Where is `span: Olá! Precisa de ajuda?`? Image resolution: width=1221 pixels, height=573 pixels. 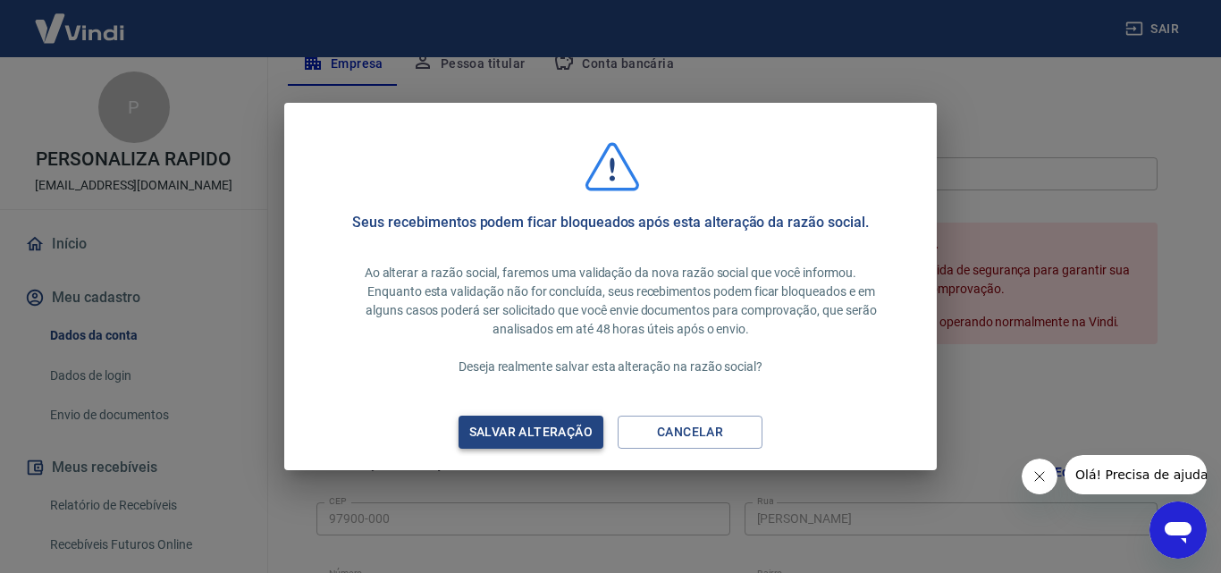 span: Olá! Precisa de ajuda? is located at coordinates (80, 20).